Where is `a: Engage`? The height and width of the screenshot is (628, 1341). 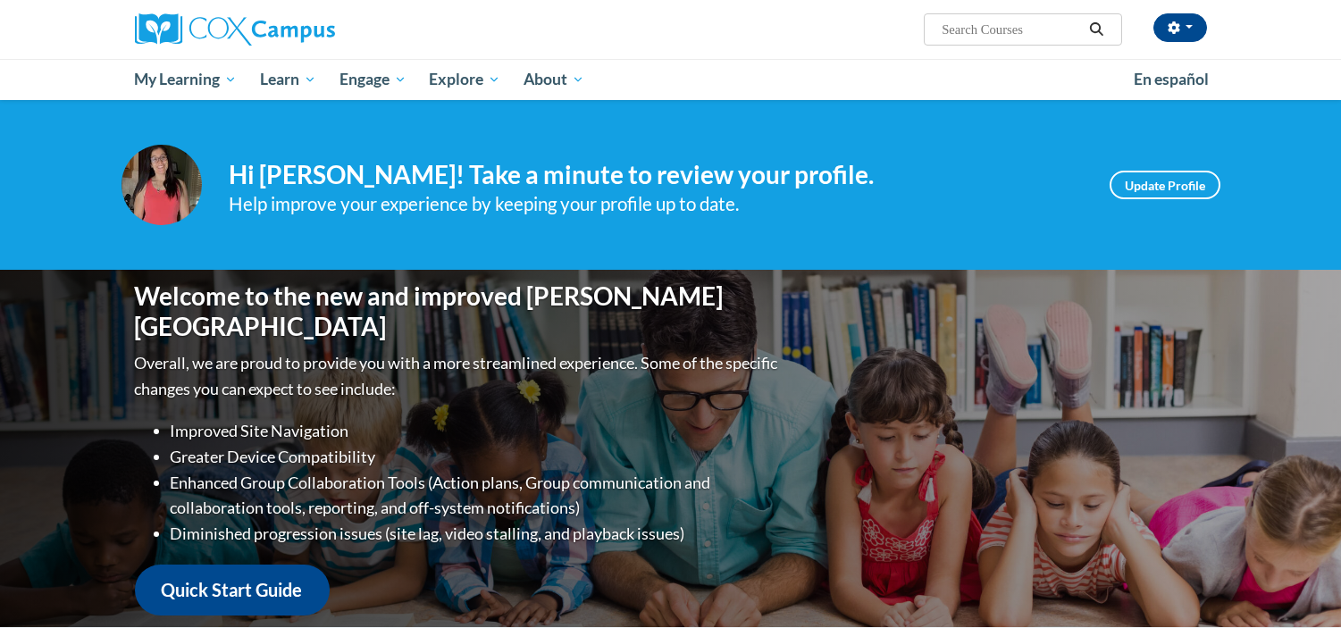 a: Engage is located at coordinates (373, 80).